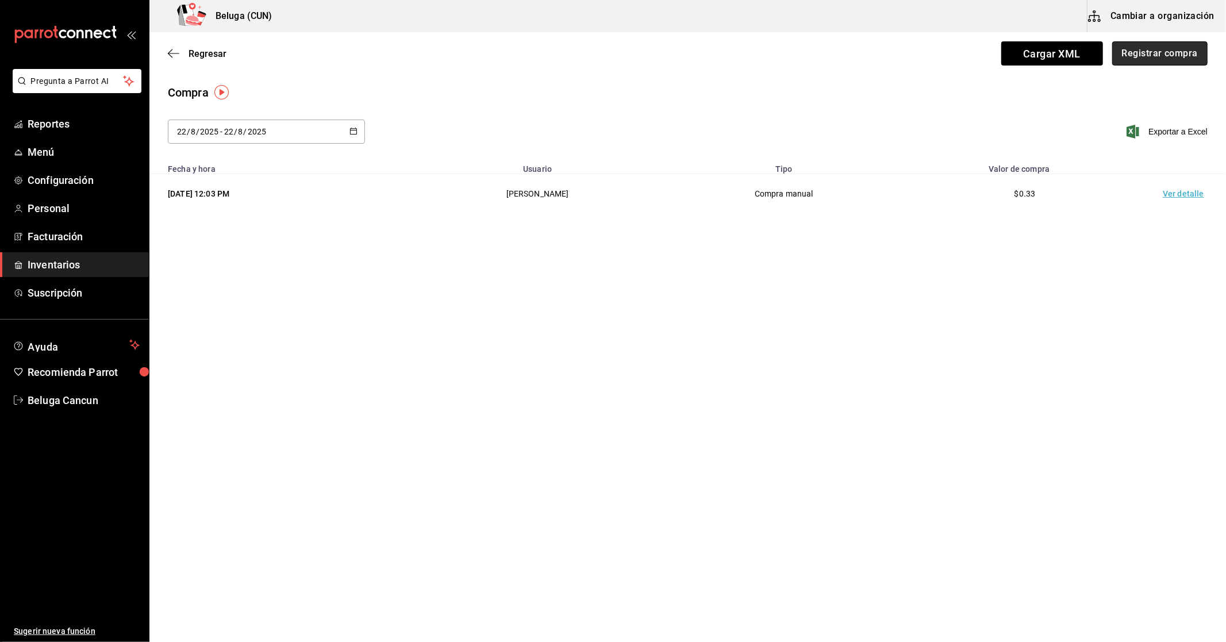 The height and width of the screenshot is (642, 1226). What do you see at coordinates (83, 124) in the screenshot?
I see `span: Reportes` at bounding box center [83, 124].